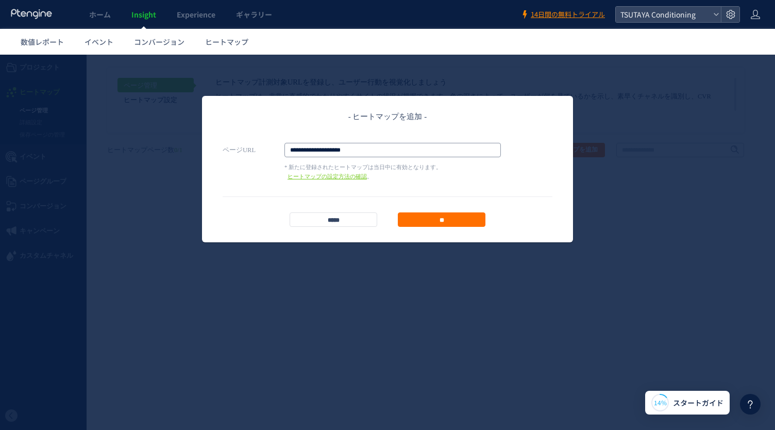 The image size is (775, 430). I want to click on span: TSUTAYA Conditioning, so click(663, 14).